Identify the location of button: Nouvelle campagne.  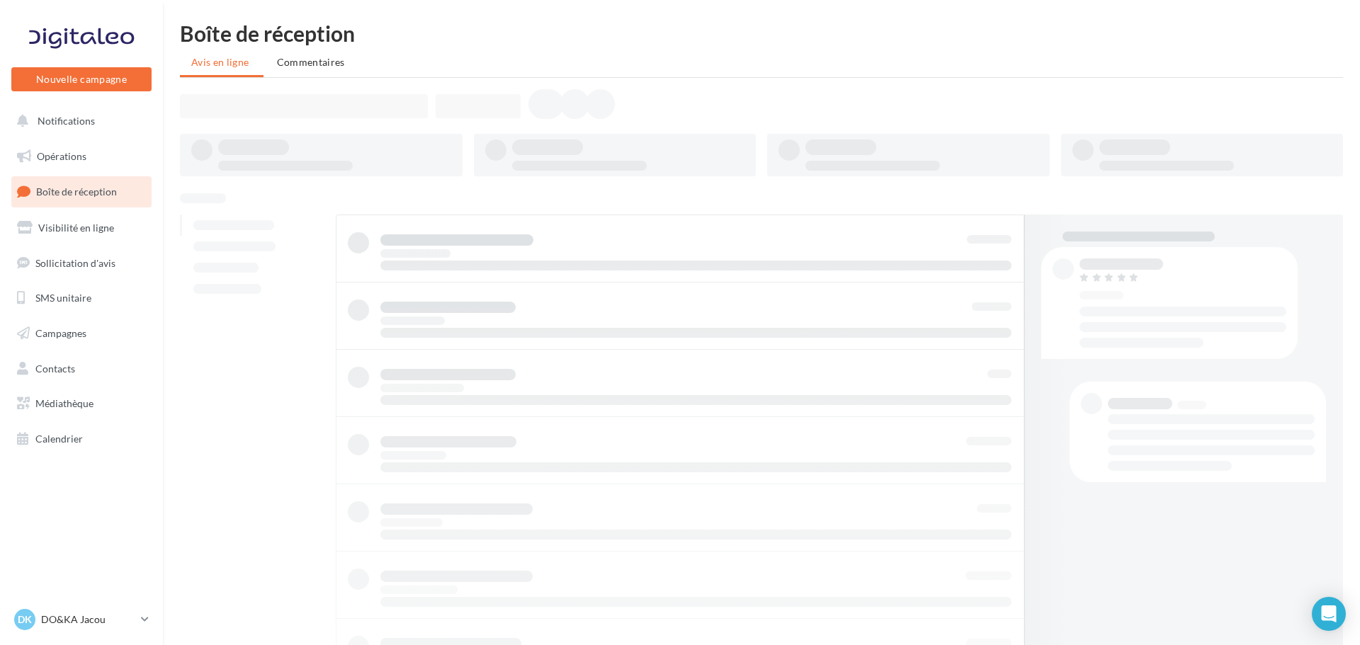
(81, 79).